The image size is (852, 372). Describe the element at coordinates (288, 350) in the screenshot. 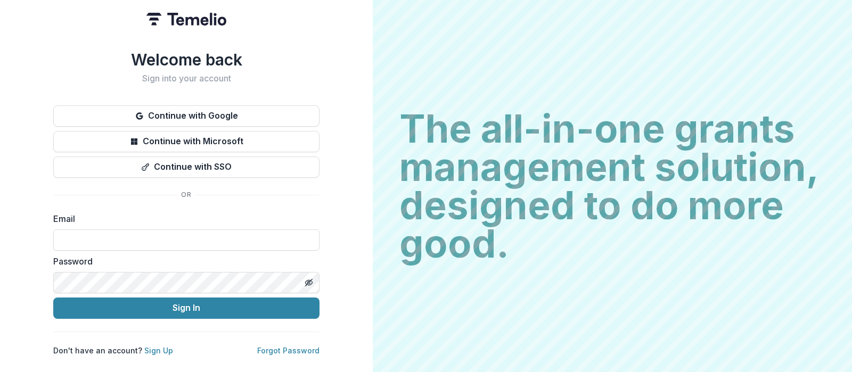

I see `a: Forgot Password` at that location.